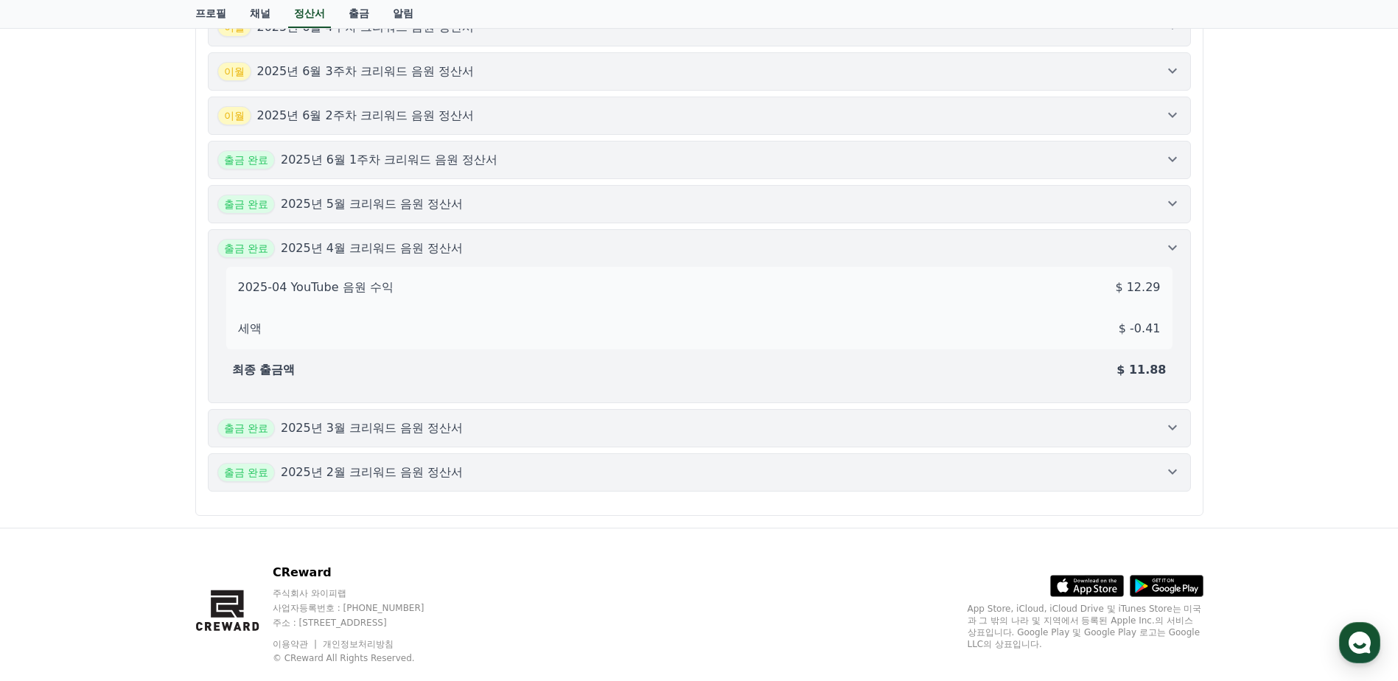  I want to click on button: 이월 2025년 6월 3주차 크리워드 음원 정산서, so click(699, 71).